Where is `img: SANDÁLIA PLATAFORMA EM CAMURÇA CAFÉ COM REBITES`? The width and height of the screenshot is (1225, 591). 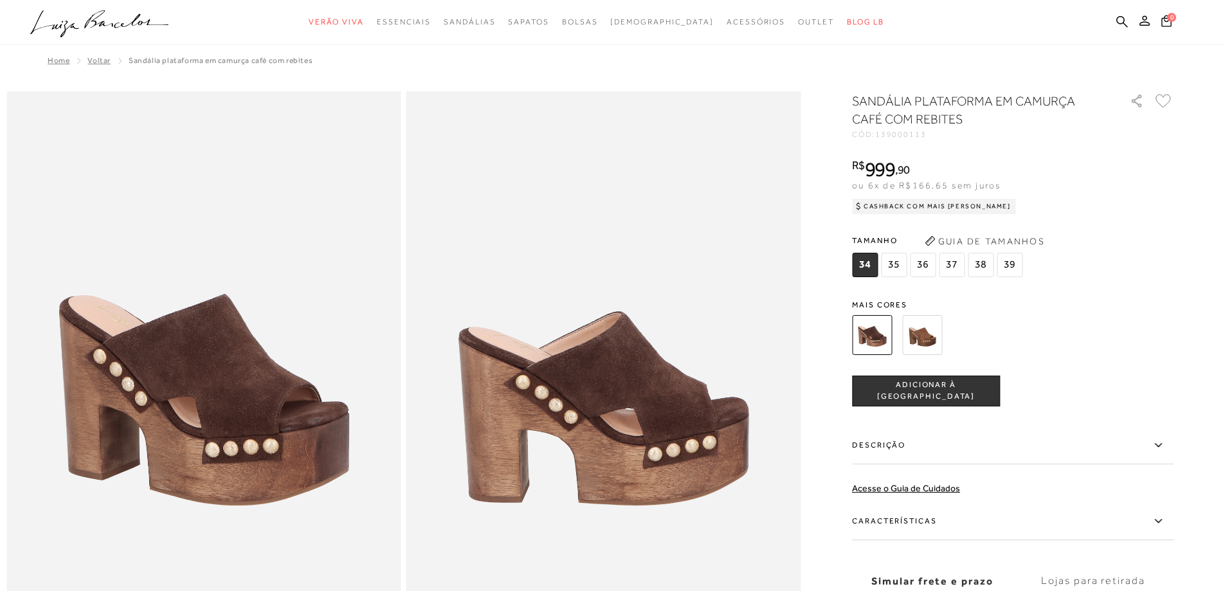
img: SANDÁLIA PLATAFORMA EM CAMURÇA CAFÉ COM REBITES is located at coordinates (872, 335).